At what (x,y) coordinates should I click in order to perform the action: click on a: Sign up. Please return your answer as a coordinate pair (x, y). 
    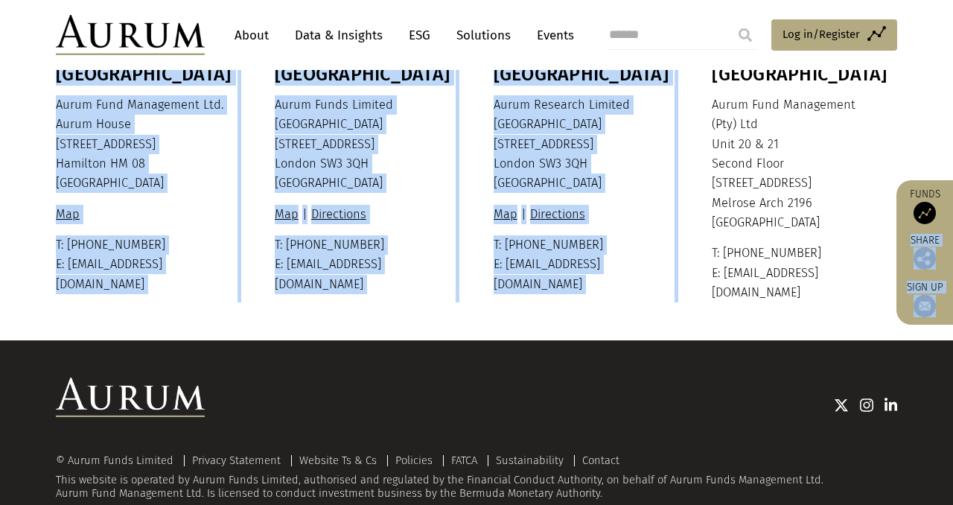
    Looking at the image, I should click on (925, 299).